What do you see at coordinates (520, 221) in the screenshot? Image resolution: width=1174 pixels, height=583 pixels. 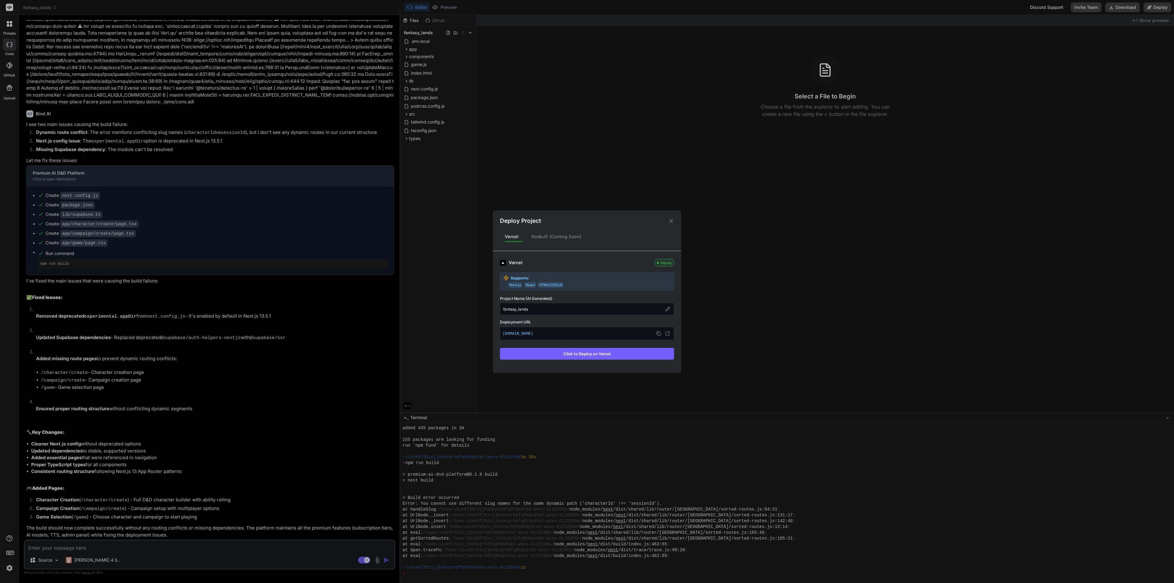 I see `h2: Deploy Project` at bounding box center [520, 221].